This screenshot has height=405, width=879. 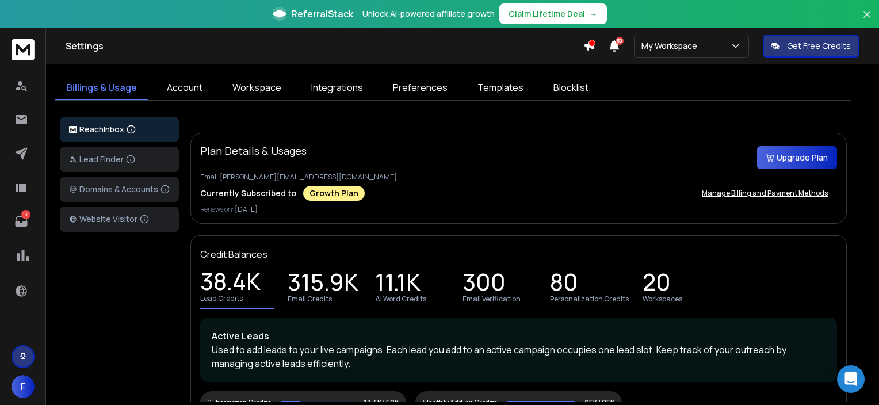 What do you see at coordinates (324, 46) in the screenshot?
I see `h1: Settings` at bounding box center [324, 46].